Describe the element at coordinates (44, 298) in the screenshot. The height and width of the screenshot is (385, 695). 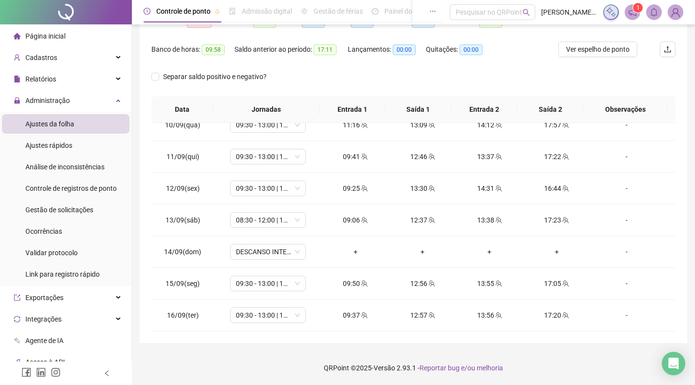
I see `span: Exportações` at that location.